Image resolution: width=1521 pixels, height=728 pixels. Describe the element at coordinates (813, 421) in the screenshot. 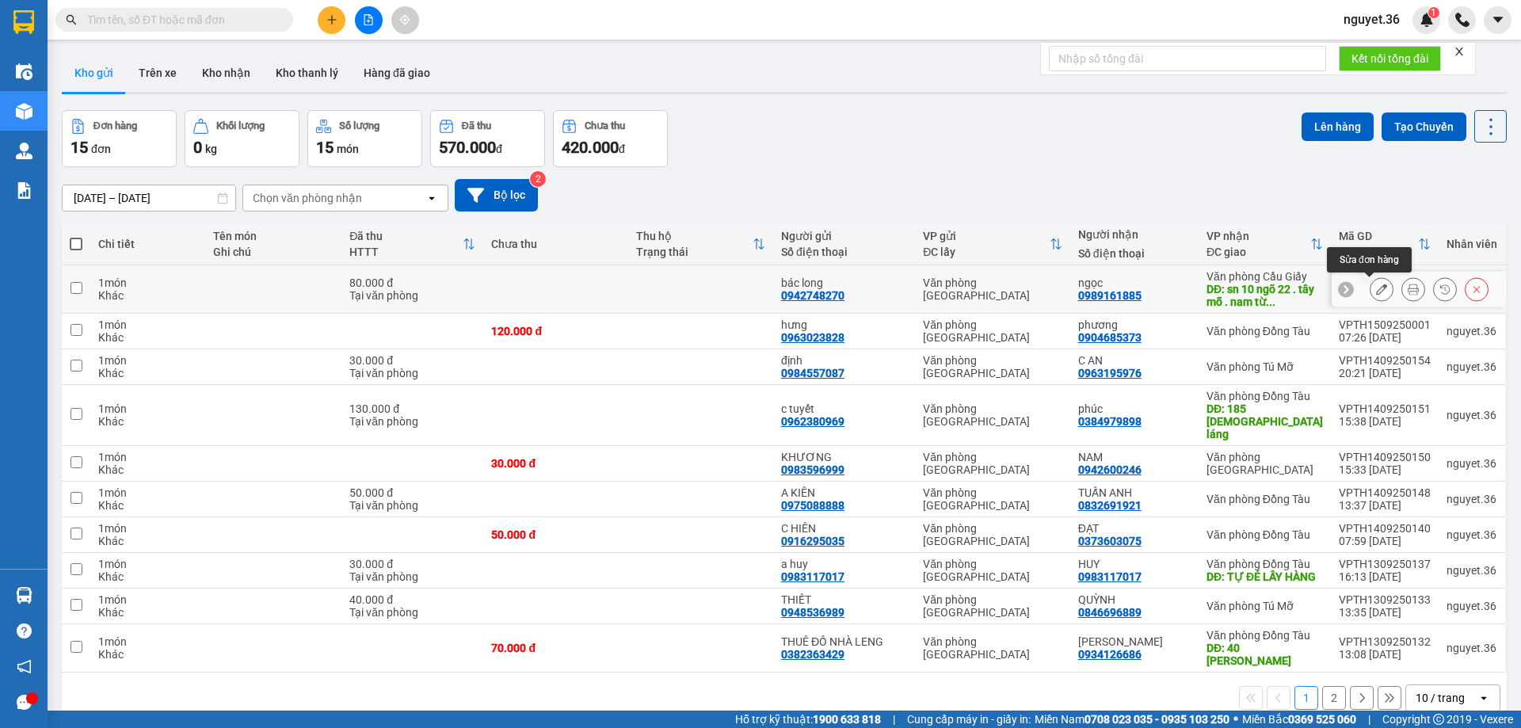

I see `div: 0962380969` at that location.